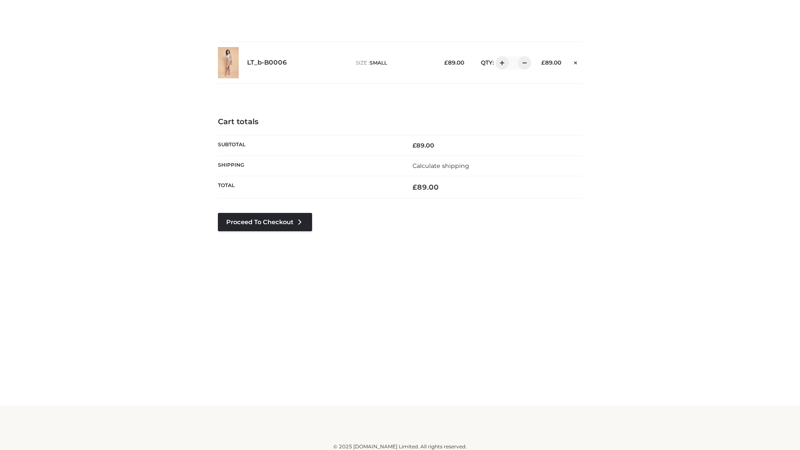 This screenshot has height=450, width=800. I want to click on span: SMALL, so click(378, 62).